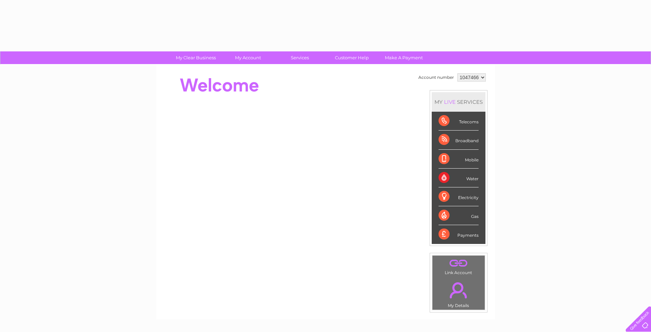 The image size is (651, 332). What do you see at coordinates (436, 77) in the screenshot?
I see `td: Account number` at bounding box center [436, 77].